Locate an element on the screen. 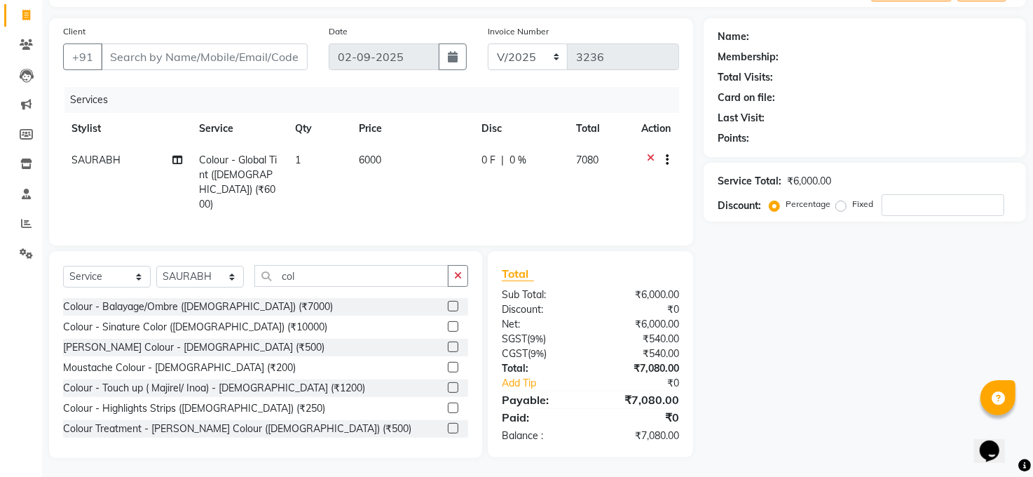  div: Net: is located at coordinates (541, 324).